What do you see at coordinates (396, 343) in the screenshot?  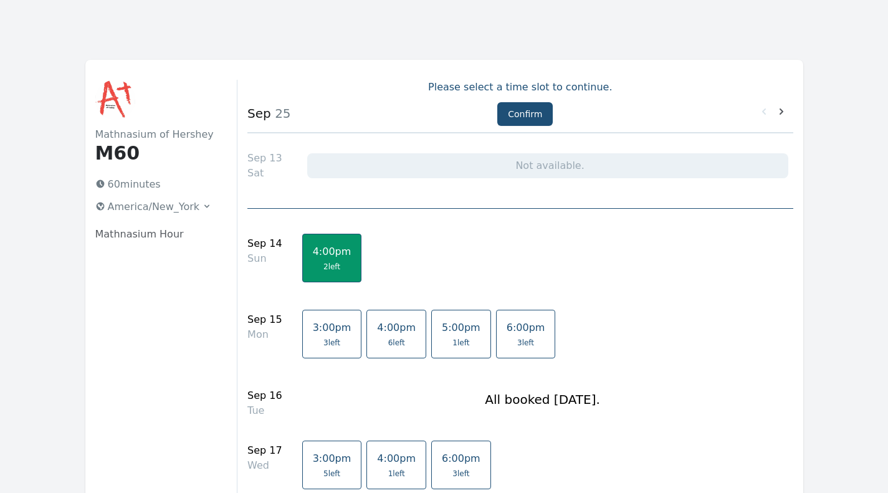 I see `span: 6 left` at bounding box center [396, 343].